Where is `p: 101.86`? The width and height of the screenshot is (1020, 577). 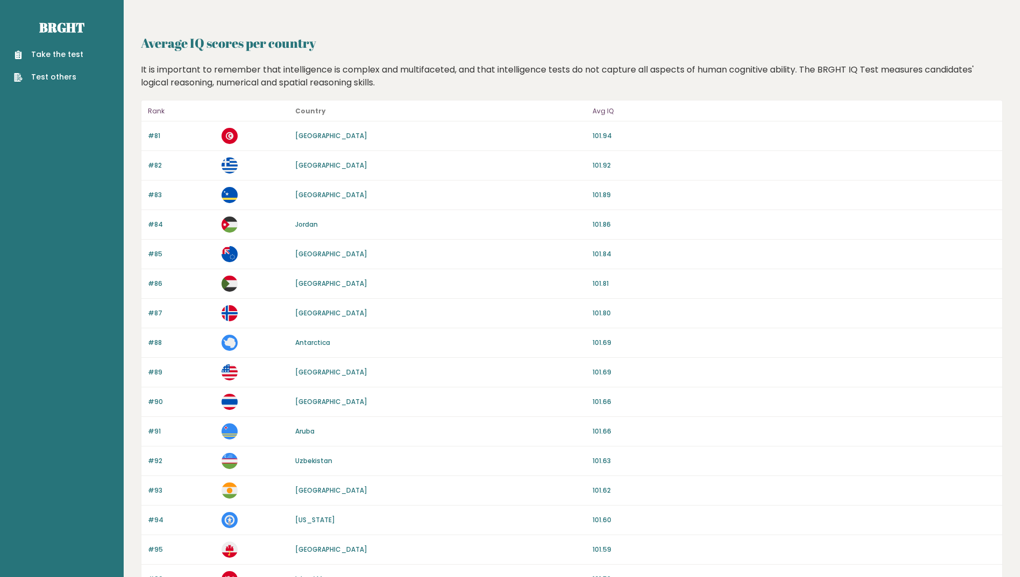
p: 101.86 is located at coordinates (794, 225).